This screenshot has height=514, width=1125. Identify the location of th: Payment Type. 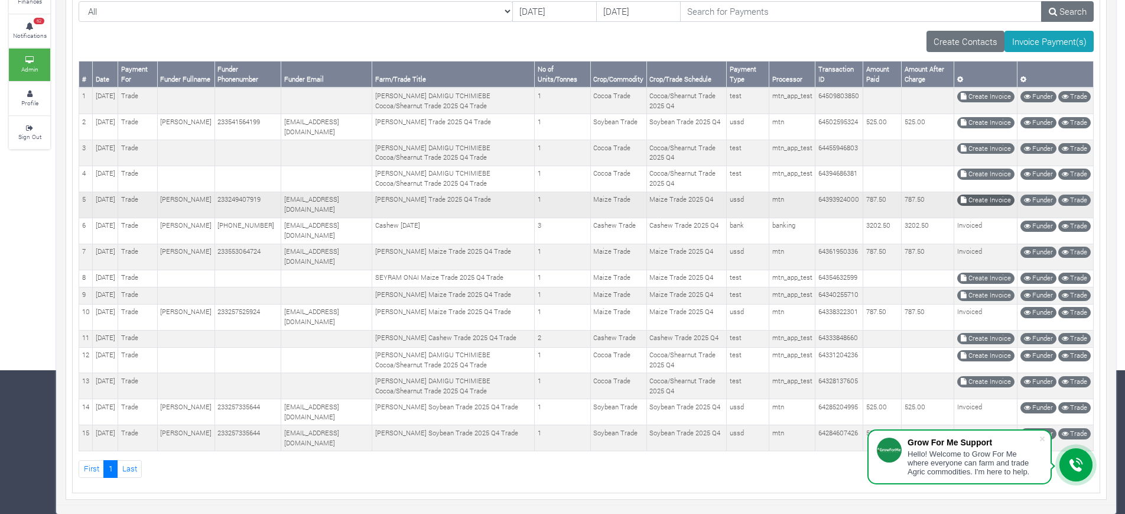
(748, 74).